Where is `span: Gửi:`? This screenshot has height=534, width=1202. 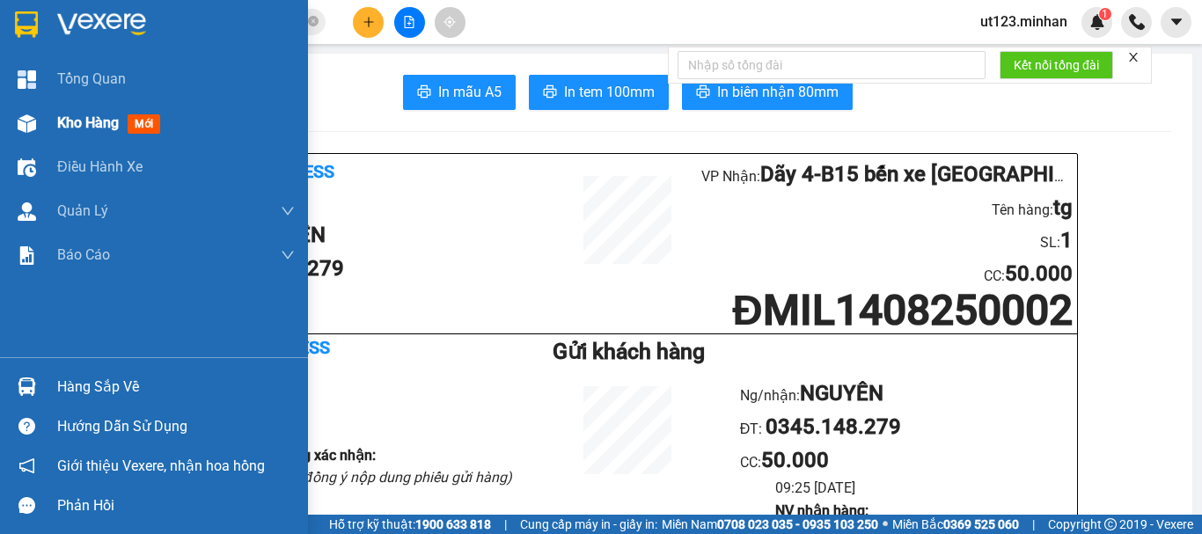 span: Gửi: is located at coordinates (28, 26).